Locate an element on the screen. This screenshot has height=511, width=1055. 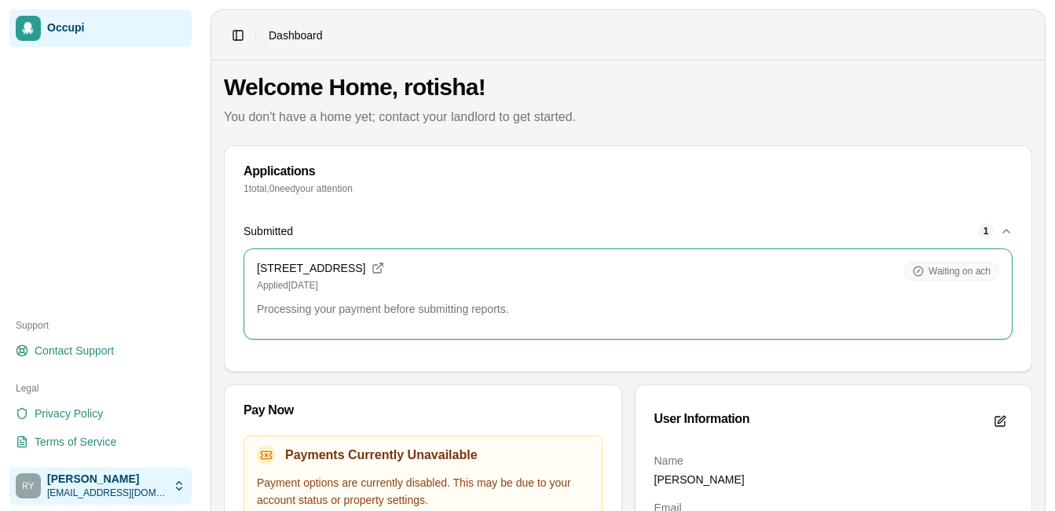
p: 1 total, 0 need your attention is located at coordinates (628, 189).